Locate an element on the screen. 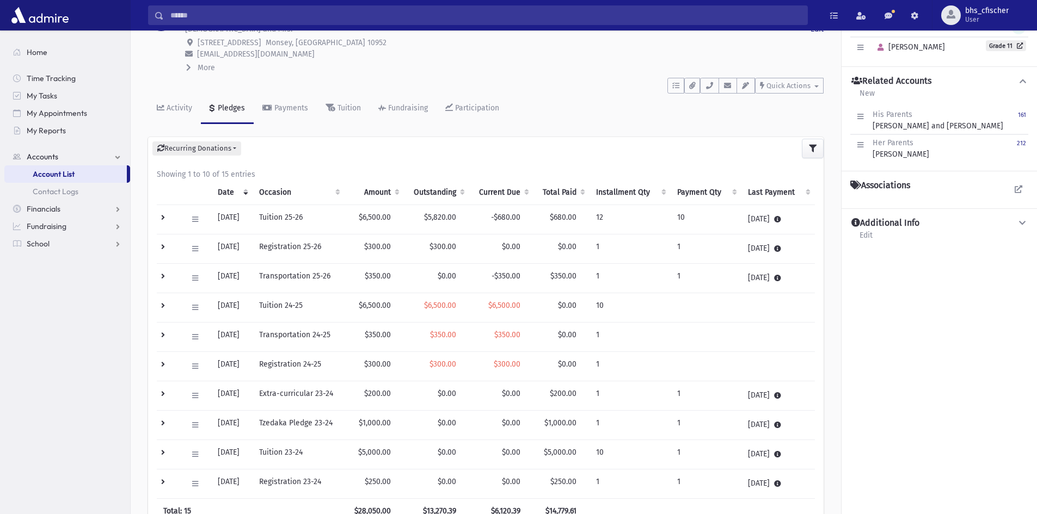  a: Tuition is located at coordinates (343, 109).